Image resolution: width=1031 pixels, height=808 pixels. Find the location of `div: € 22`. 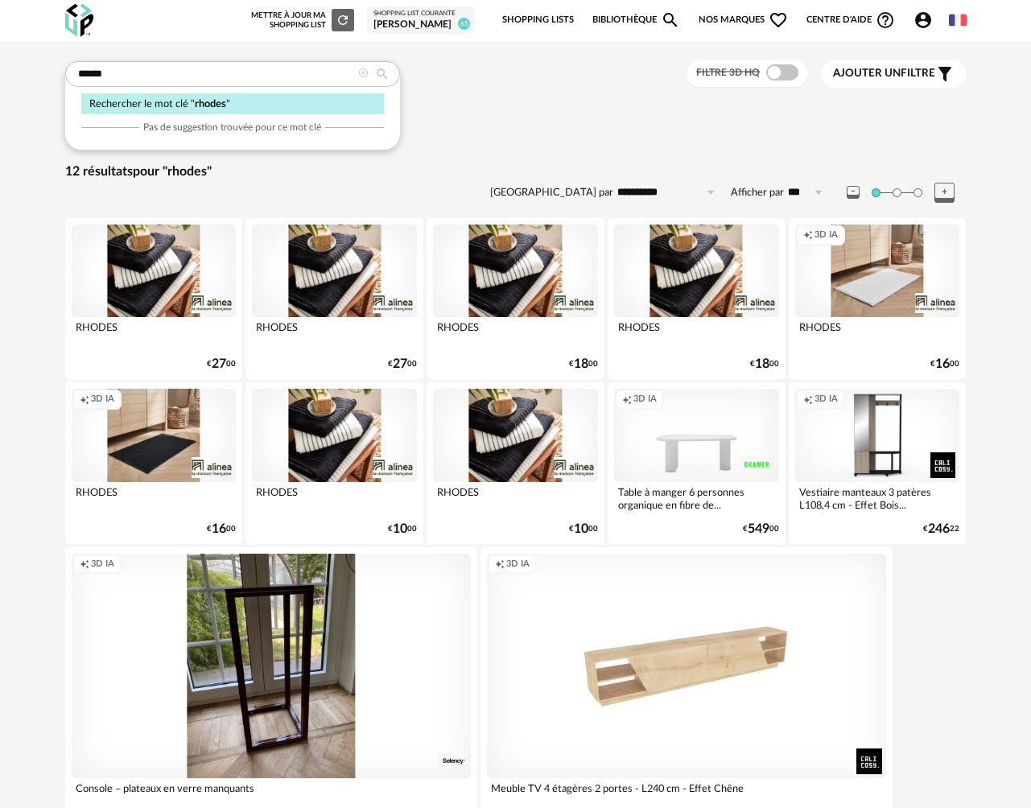

div: € 22 is located at coordinates (941, 529).